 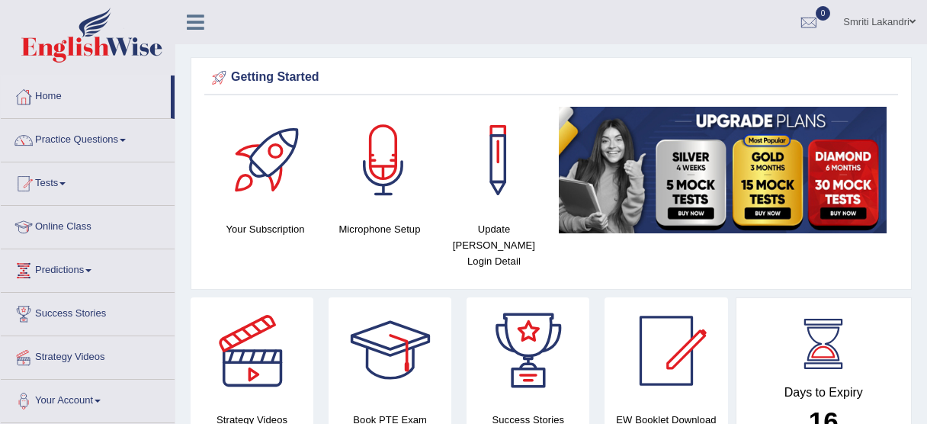 I want to click on a: Success Stories, so click(x=88, y=312).